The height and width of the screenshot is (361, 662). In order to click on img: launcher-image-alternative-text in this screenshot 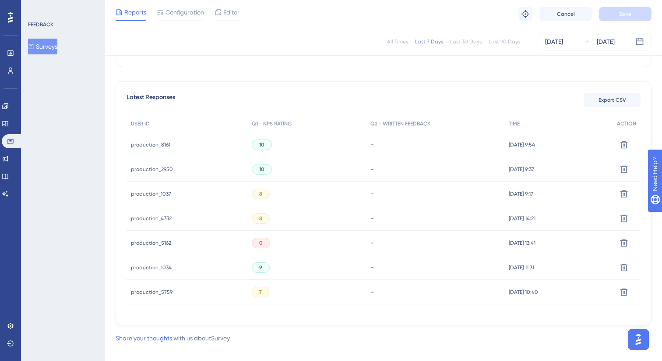, I will do `click(13, 13)`.